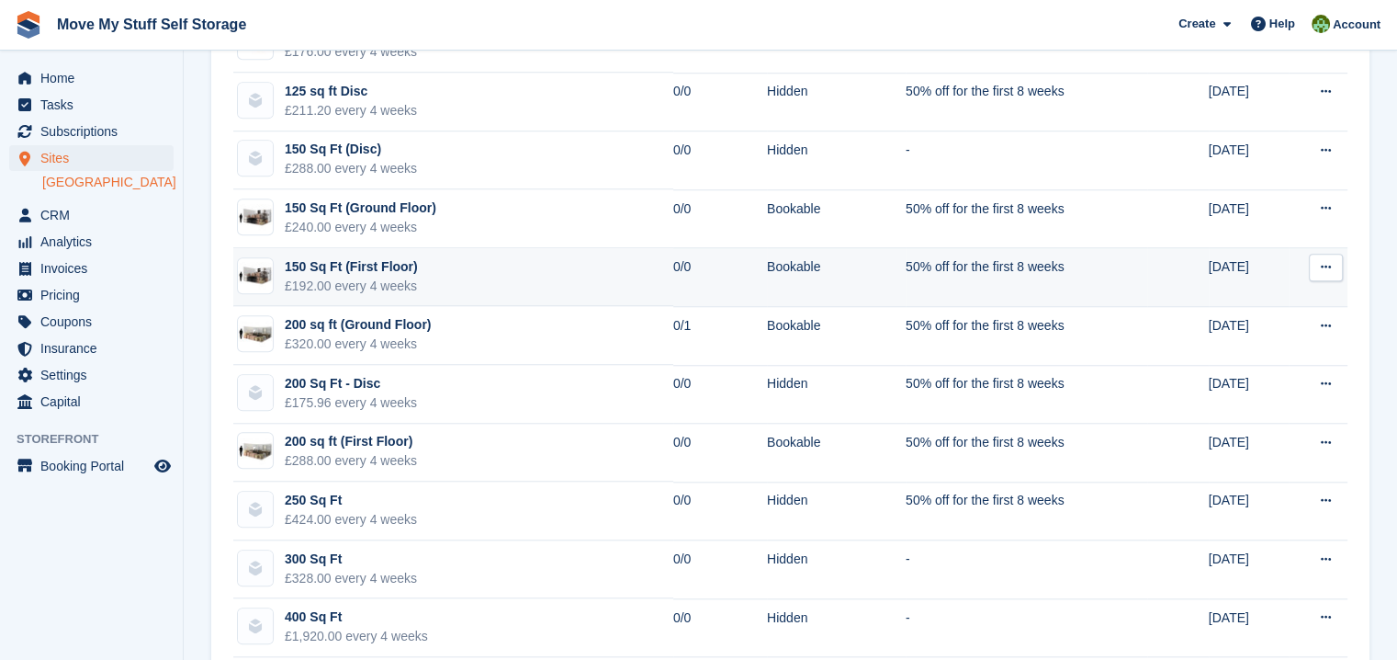 This screenshot has height=660, width=1397. Describe the element at coordinates (96, 466) in the screenshot. I see `span: Booking Portal` at that location.